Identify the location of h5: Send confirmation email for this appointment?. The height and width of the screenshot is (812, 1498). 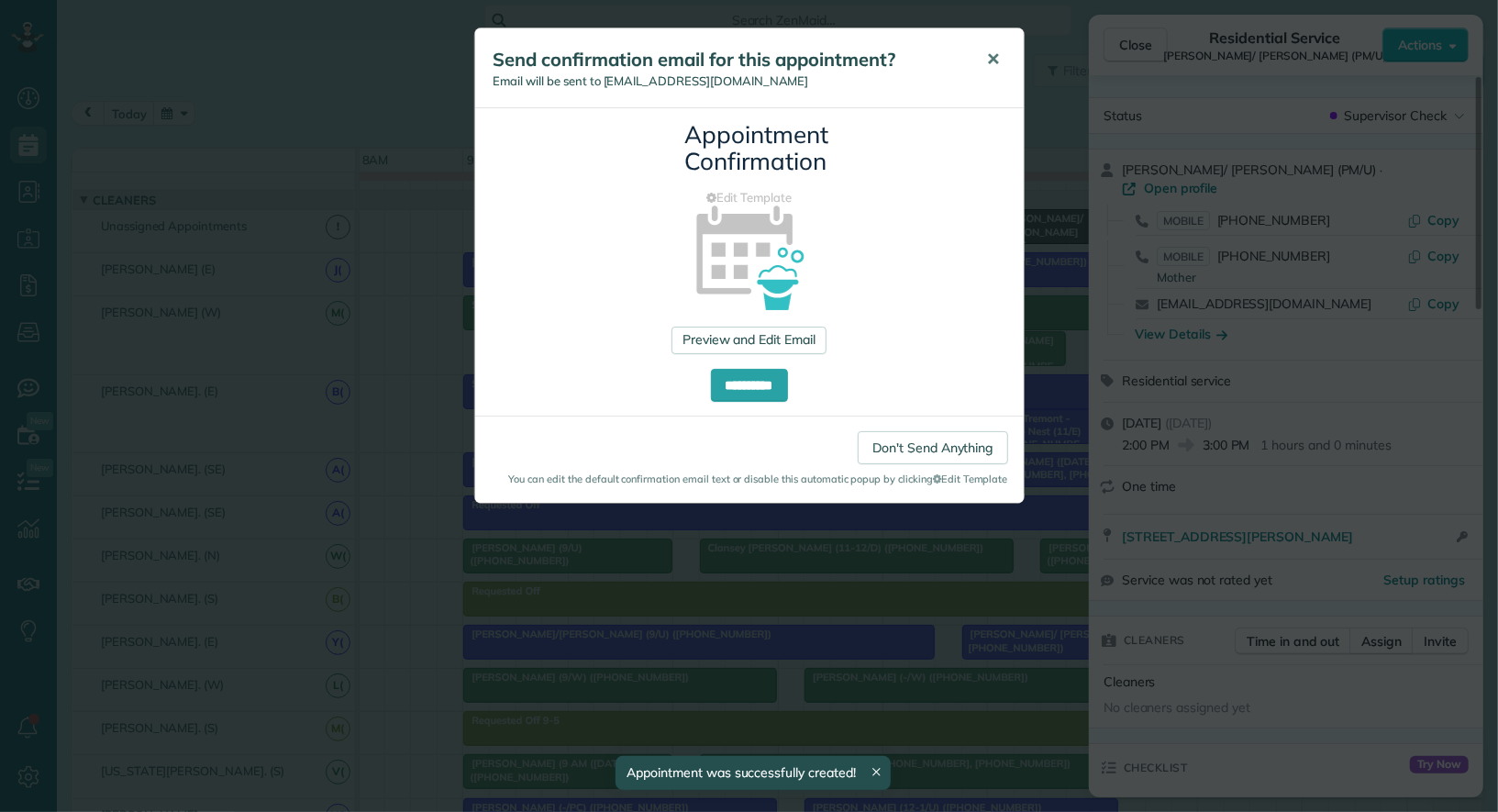
(728, 60).